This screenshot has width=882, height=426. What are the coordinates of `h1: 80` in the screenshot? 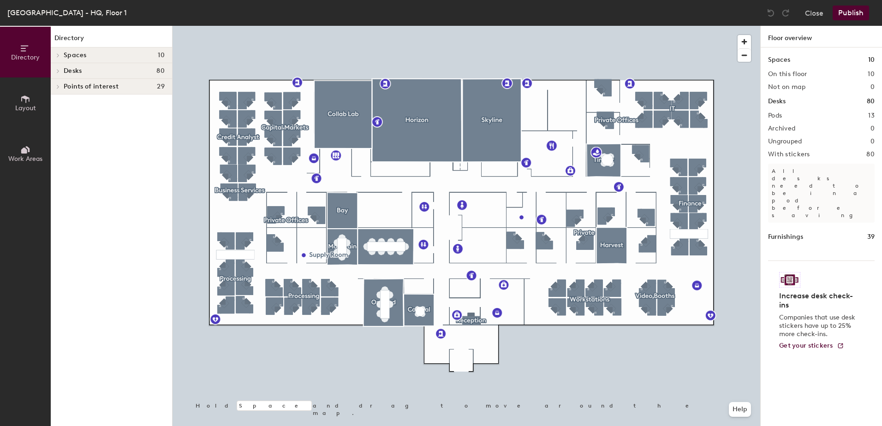 It's located at (871, 102).